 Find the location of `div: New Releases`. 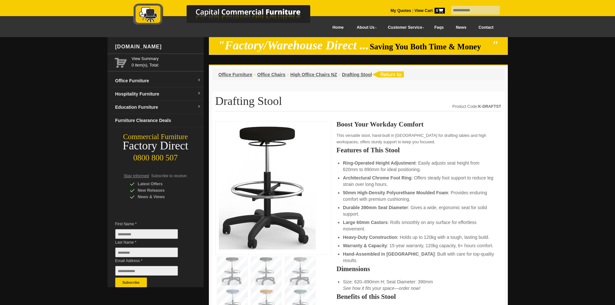

div: New Releases is located at coordinates (160, 190).